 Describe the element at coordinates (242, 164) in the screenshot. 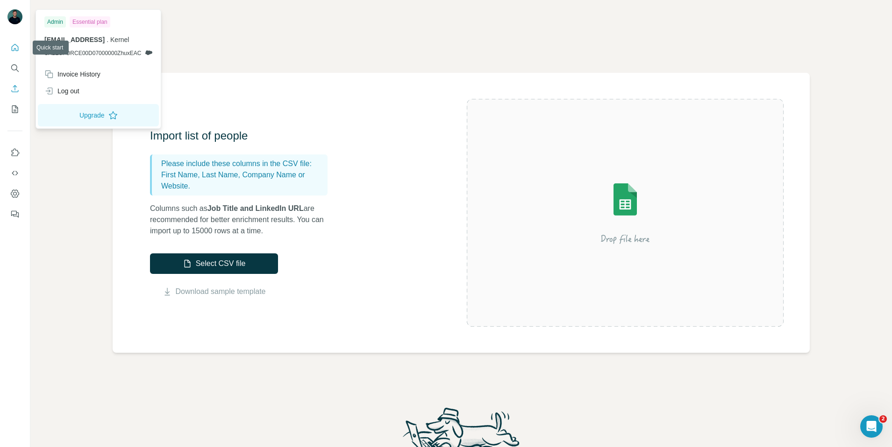

I see `p: Please include these columns in the CSV file:` at that location.